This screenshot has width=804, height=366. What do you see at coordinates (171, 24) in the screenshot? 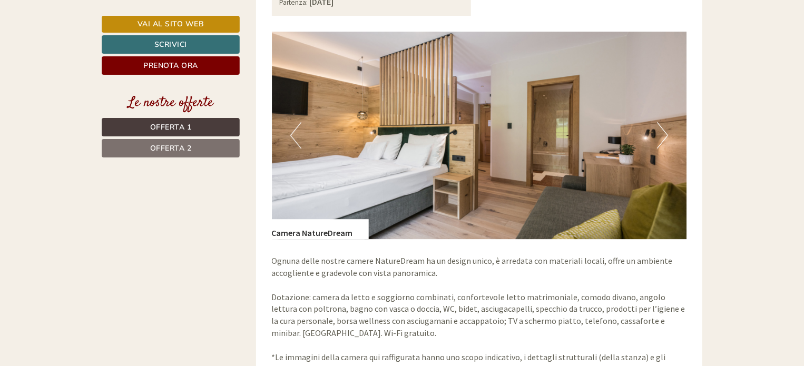
I see `a: Vai al sito web` at bounding box center [171, 24].